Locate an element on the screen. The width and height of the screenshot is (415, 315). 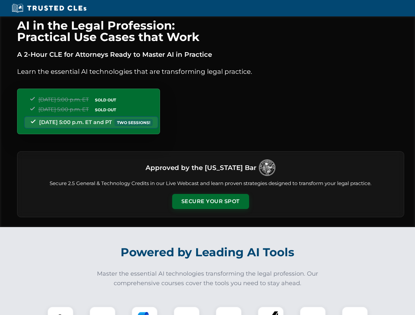
p: Learn the essential AI technologies that are transforming legal practice. is located at coordinates (211, 72).